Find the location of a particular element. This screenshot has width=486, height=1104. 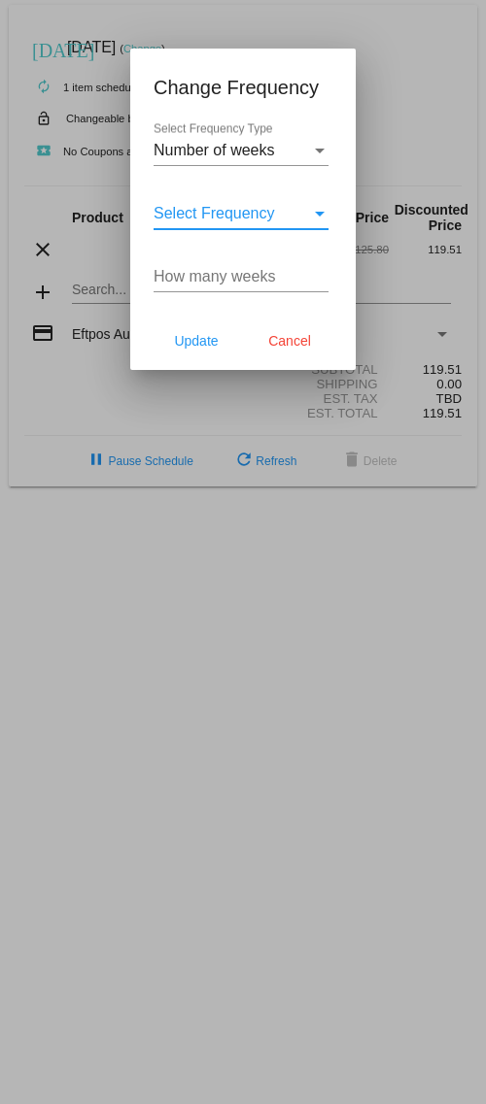

span: Number of weeks is located at coordinates (214, 150).